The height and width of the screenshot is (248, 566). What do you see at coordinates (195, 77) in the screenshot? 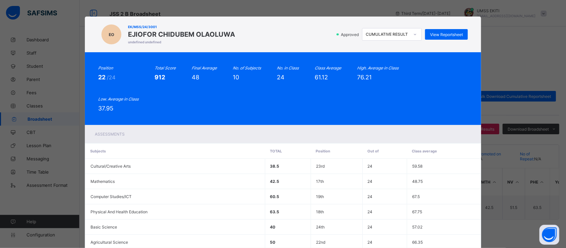
I see `span: 48` at bounding box center [195, 77].